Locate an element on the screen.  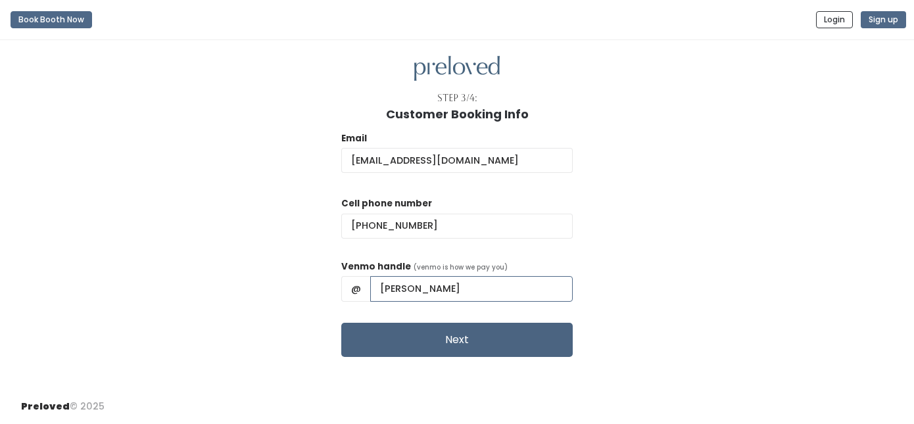
a: Book Booth Now is located at coordinates (51, 20).